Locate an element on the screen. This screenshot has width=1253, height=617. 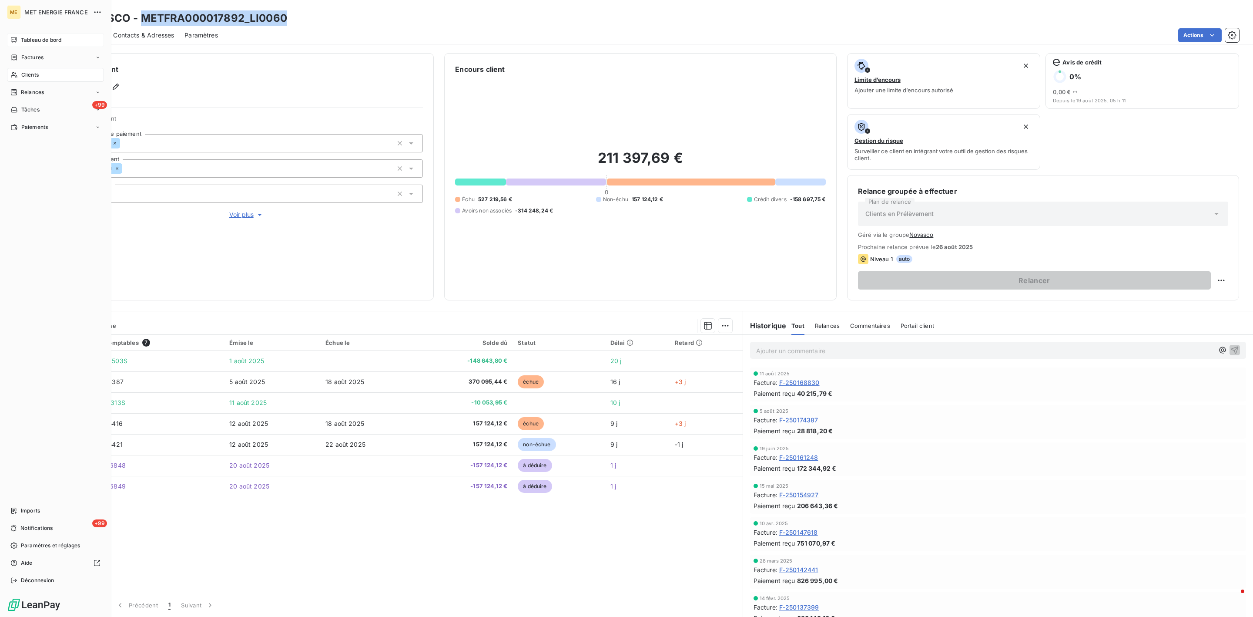
h6: Encours client is located at coordinates (480, 69).